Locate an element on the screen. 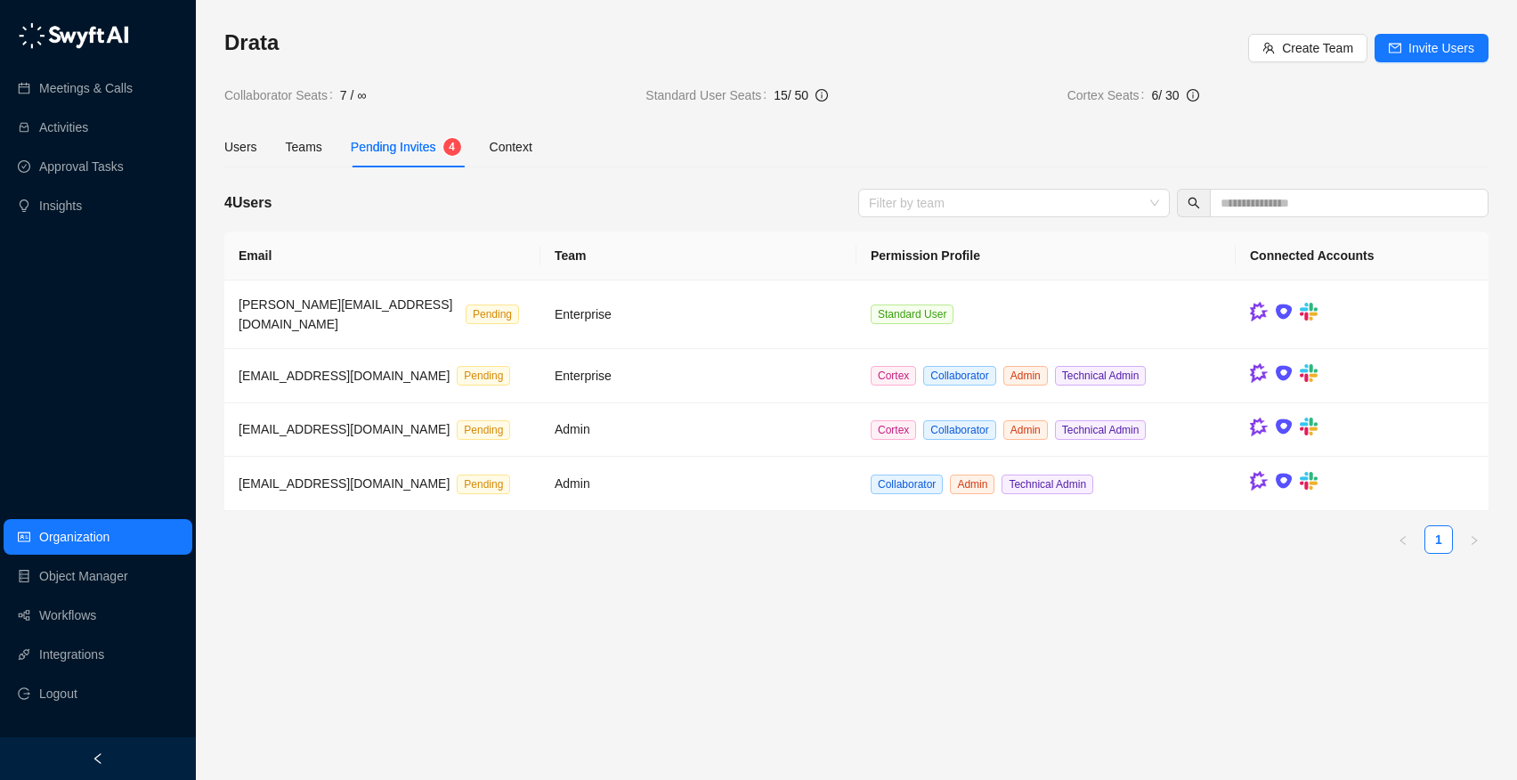 This screenshot has height=780, width=1517. button: left is located at coordinates (1403, 540).